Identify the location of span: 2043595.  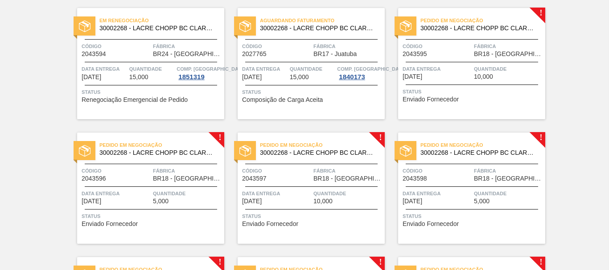
(414, 54).